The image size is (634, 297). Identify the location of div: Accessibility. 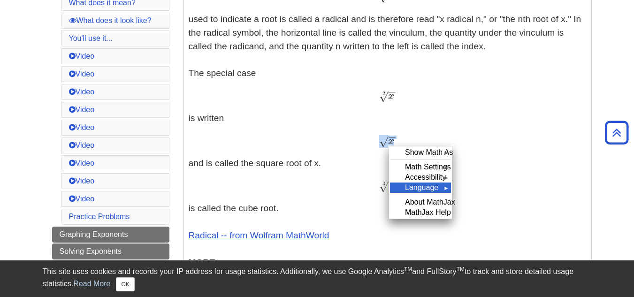
(420, 177).